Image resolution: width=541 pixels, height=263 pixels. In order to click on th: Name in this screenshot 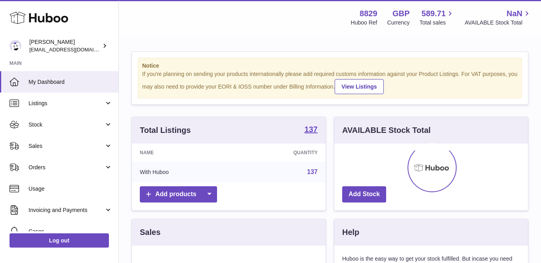, I will do `click(183, 153)`.